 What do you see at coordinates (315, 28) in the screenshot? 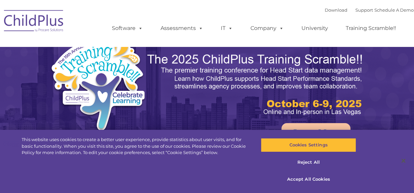
I see `a: University` at bounding box center [315, 28].